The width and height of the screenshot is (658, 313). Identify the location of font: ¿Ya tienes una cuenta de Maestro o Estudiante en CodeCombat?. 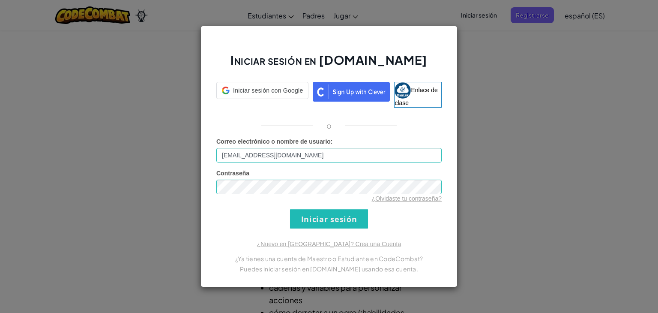
(329, 258).